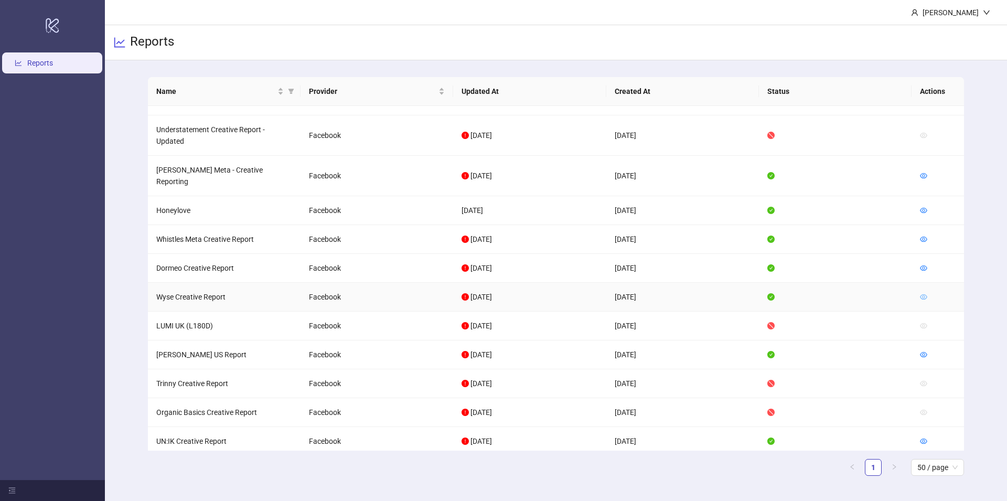 The image size is (1007, 501). Describe the element at coordinates (224, 239) in the screenshot. I see `td: Whistles Meta Creative Report` at that location.